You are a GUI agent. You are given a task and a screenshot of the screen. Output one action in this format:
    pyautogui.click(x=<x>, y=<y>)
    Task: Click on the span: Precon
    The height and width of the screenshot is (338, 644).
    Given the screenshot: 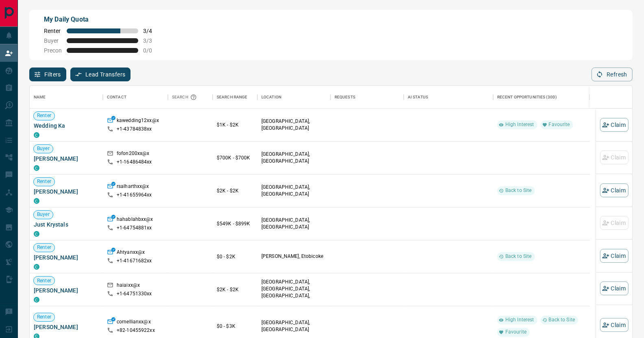 What is the action you would take?
    pyautogui.click(x=53, y=50)
    